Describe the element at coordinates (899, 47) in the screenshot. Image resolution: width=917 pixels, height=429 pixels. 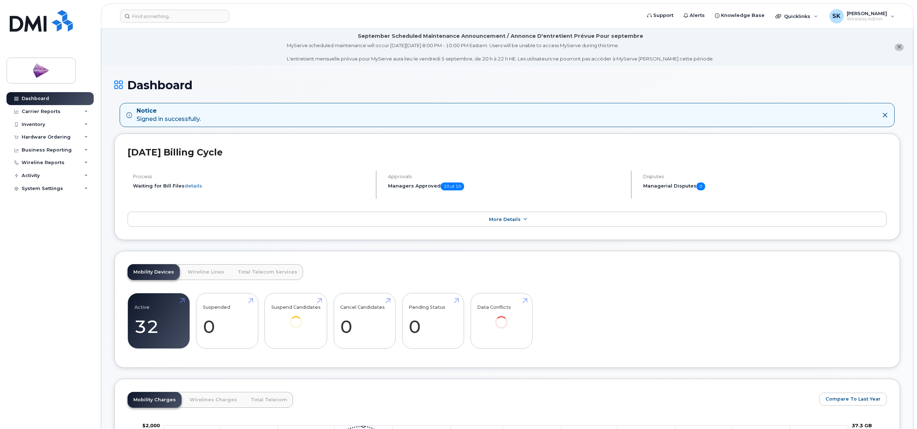
I see `button: close notification` at that location.